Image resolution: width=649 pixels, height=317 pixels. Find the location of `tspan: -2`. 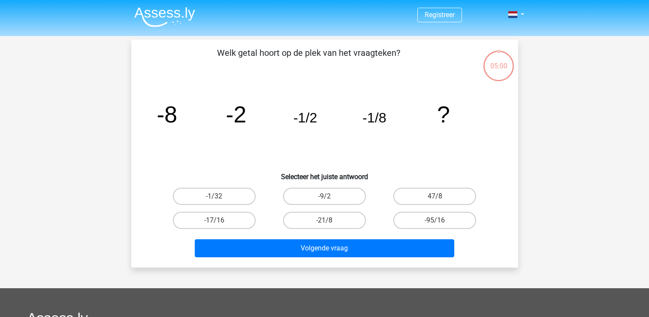

tspan: -2 is located at coordinates (236, 114).